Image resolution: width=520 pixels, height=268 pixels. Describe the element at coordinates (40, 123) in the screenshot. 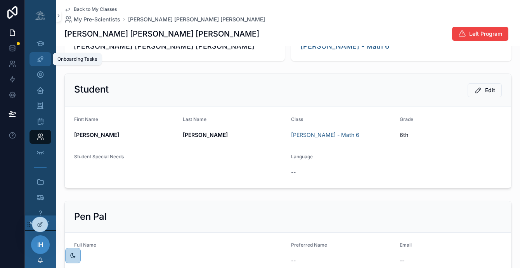

I see `div: scrollable content` at that location.